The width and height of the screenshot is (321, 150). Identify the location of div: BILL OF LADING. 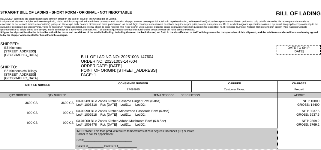
(277, 14).